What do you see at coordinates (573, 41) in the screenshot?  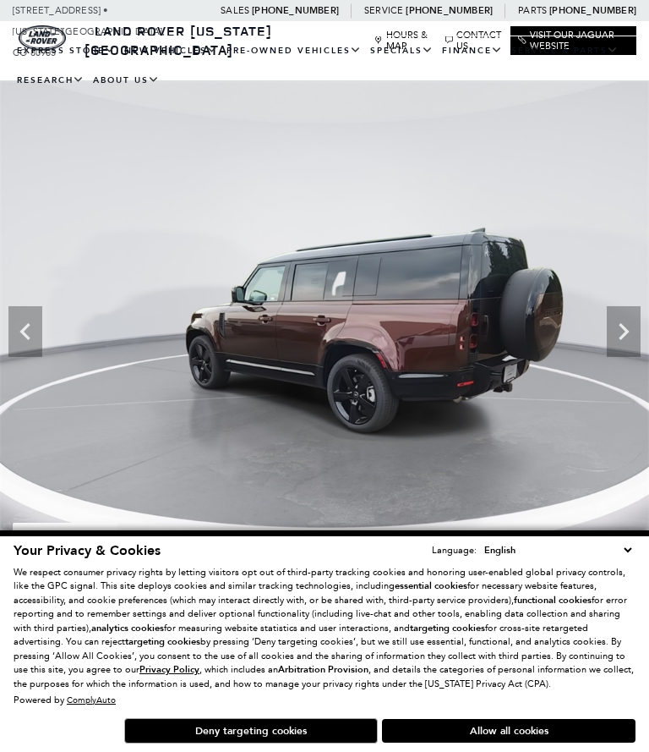 I see `a: Visit Our Jaguar Website` at bounding box center [573, 41].